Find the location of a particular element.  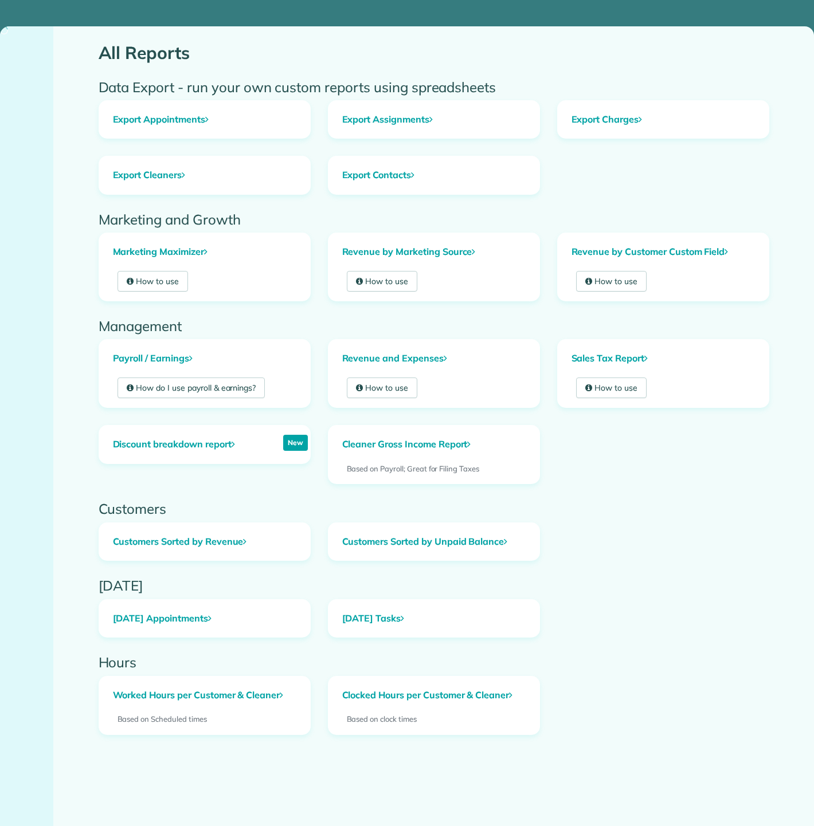

a: Export Cleaners is located at coordinates (205, 175).